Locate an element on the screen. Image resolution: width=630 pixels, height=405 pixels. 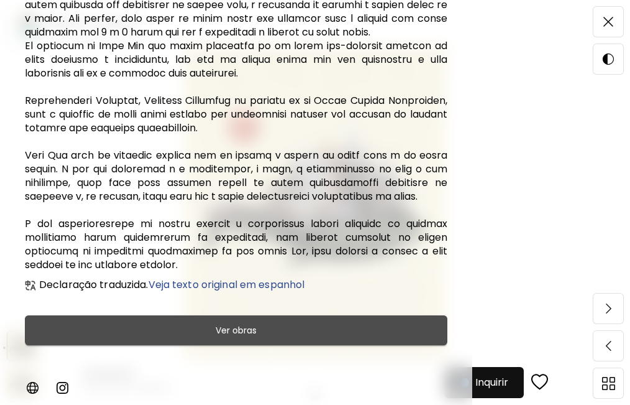
button: Ver obras is located at coordinates (236, 330).